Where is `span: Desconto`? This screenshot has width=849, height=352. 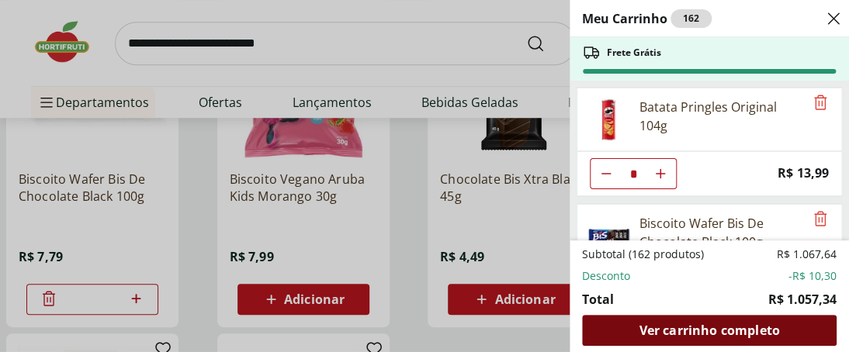 span: Desconto is located at coordinates (606, 276).